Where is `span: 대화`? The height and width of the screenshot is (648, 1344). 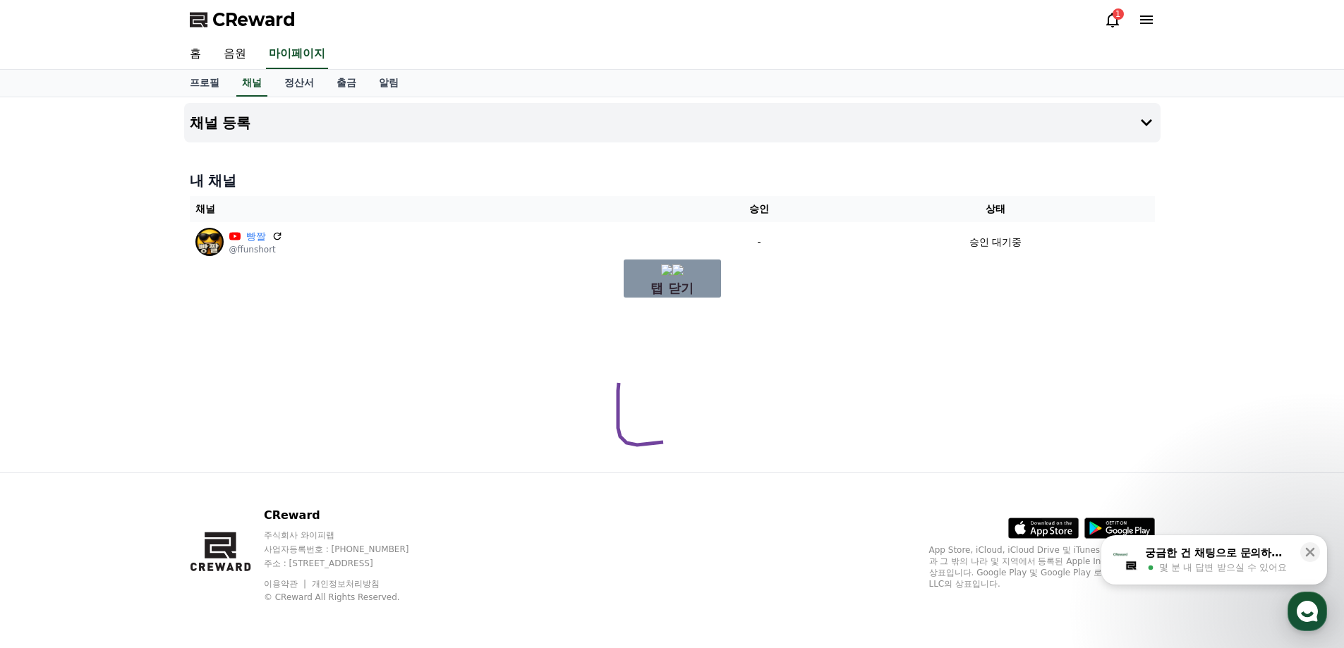 span: 대화 is located at coordinates (138, 475).